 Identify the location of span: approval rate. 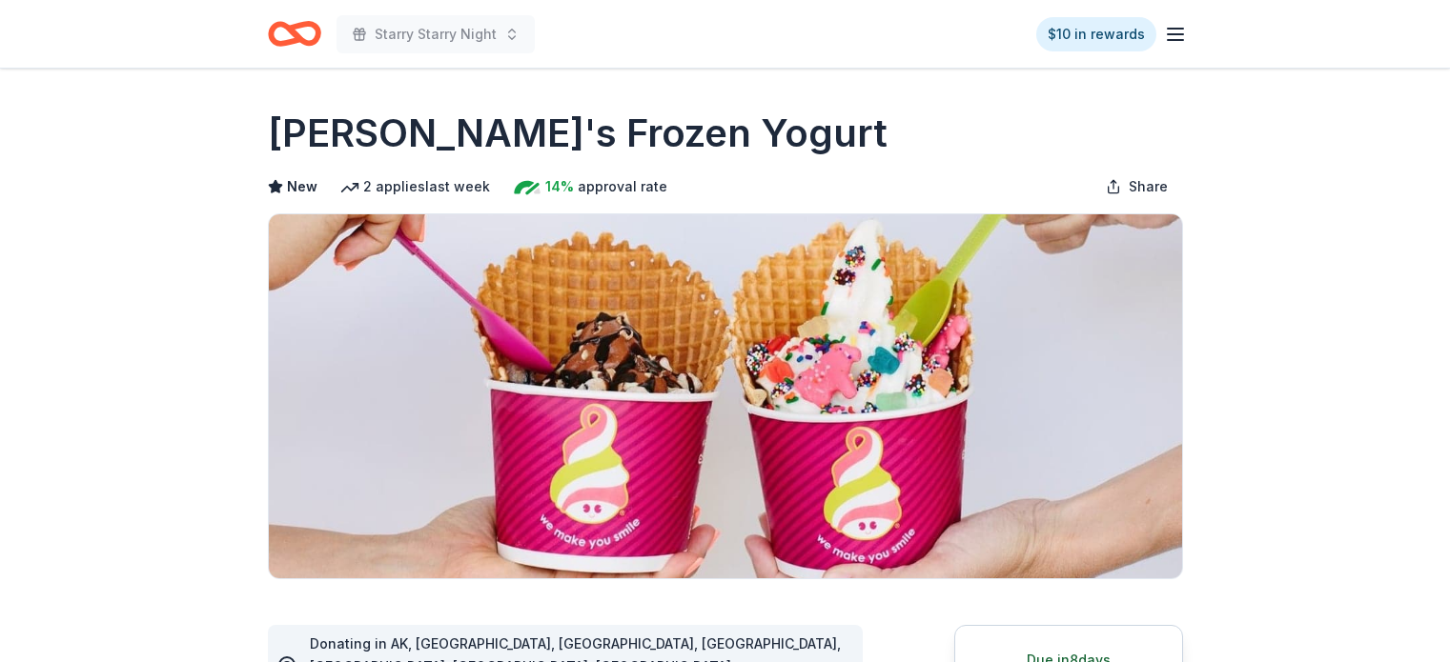
(622, 187).